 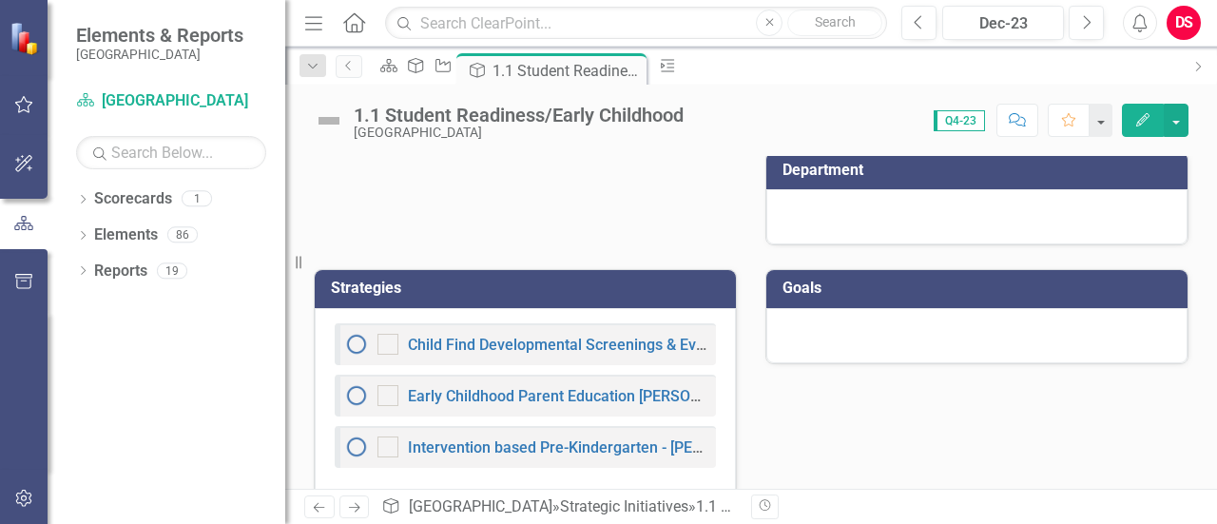 I want to click on a: Elements, so click(x=125, y=235).